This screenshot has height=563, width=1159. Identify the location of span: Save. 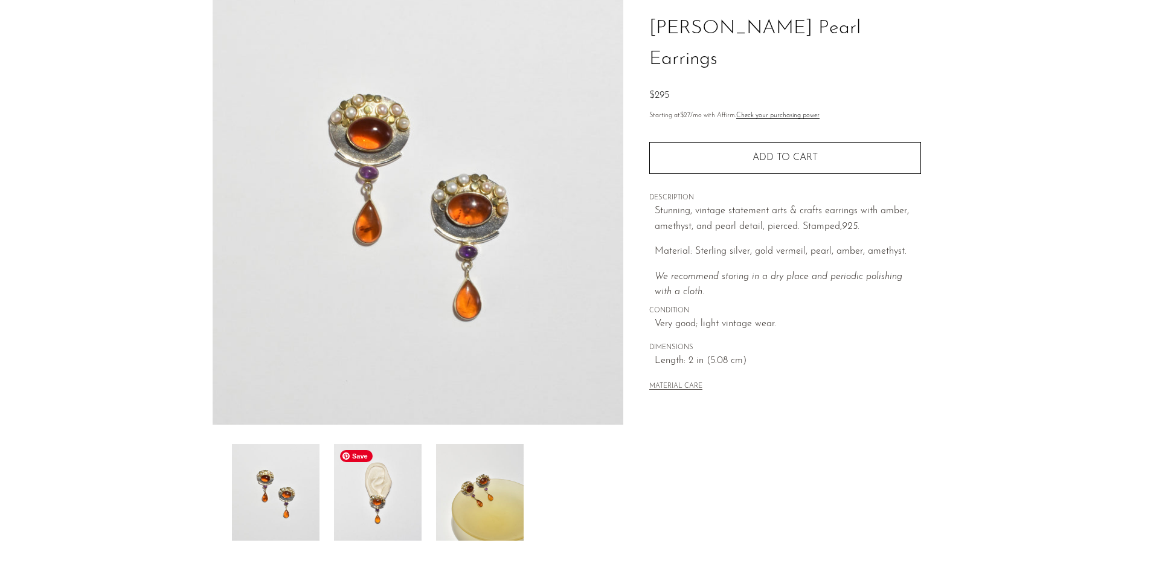
(356, 456).